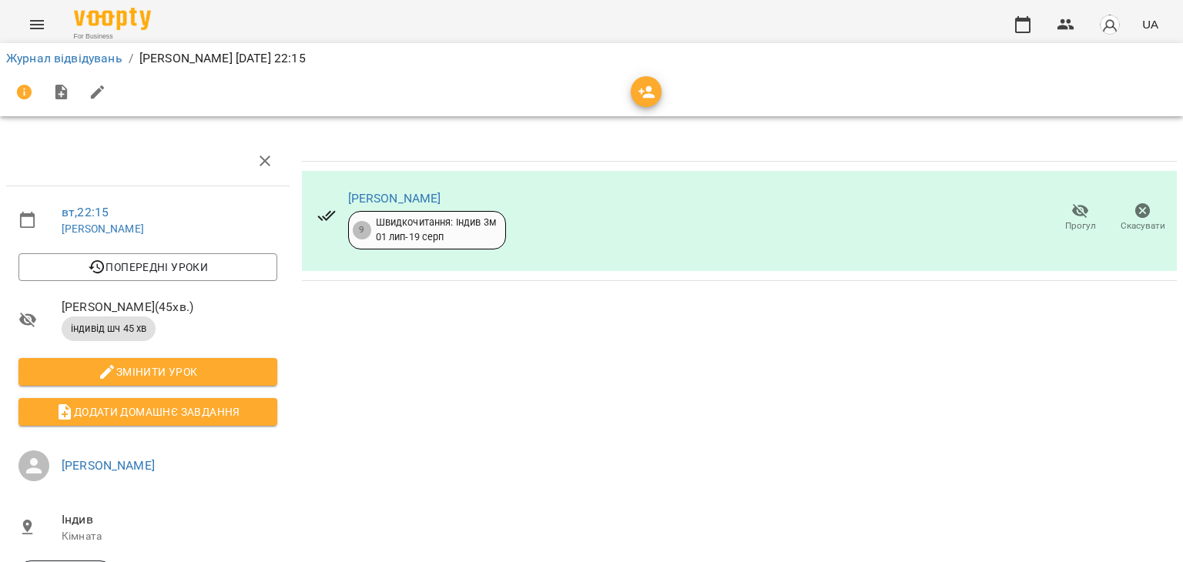  Describe the element at coordinates (37, 25) in the screenshot. I see `button: Menu` at that location.